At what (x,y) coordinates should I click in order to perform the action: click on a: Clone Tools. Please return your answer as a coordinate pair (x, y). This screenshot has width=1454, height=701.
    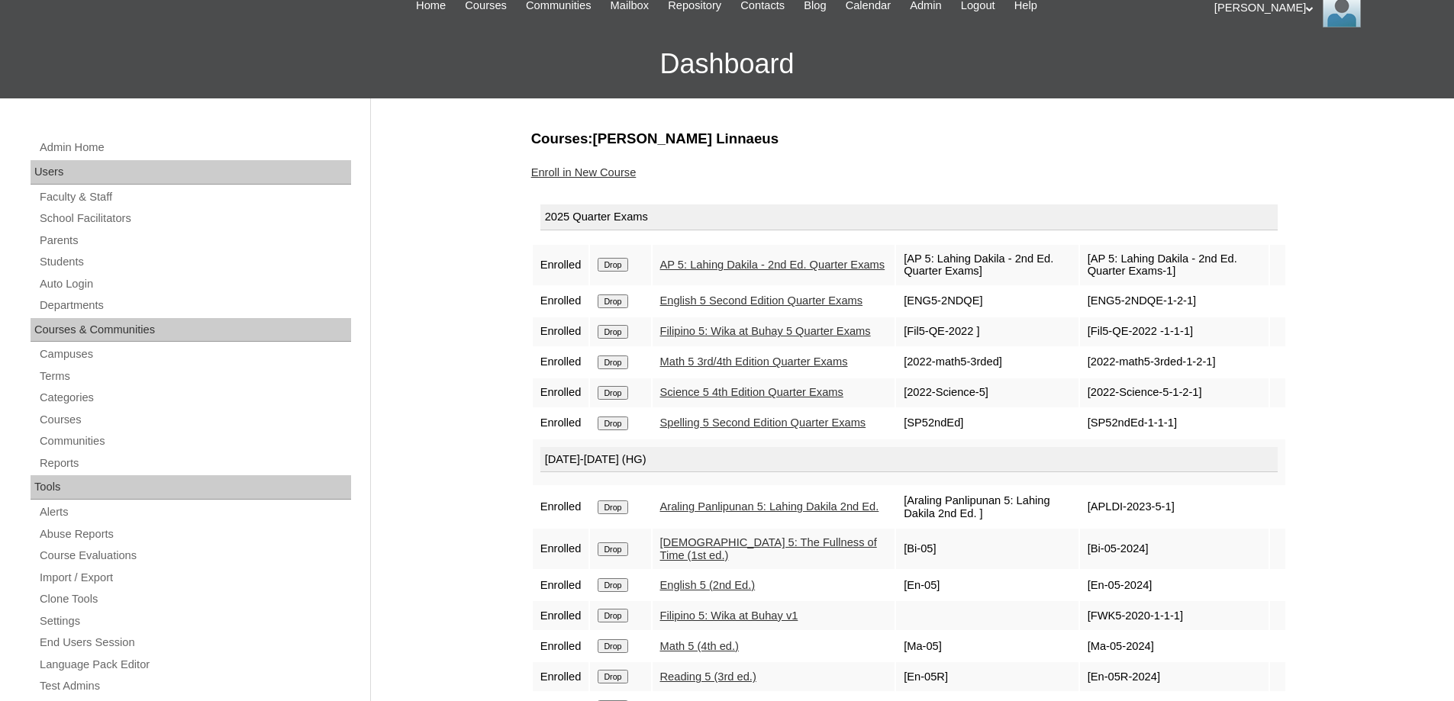
    Looking at the image, I should click on (195, 599).